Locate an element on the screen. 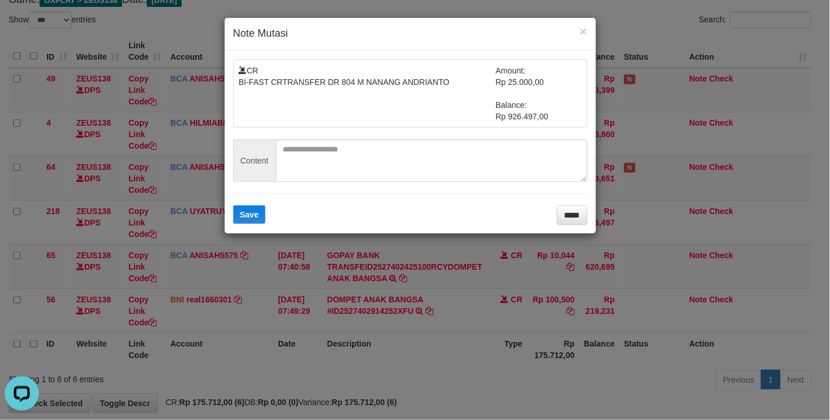 This screenshot has height=420, width=830. button: Save is located at coordinates (249, 214).